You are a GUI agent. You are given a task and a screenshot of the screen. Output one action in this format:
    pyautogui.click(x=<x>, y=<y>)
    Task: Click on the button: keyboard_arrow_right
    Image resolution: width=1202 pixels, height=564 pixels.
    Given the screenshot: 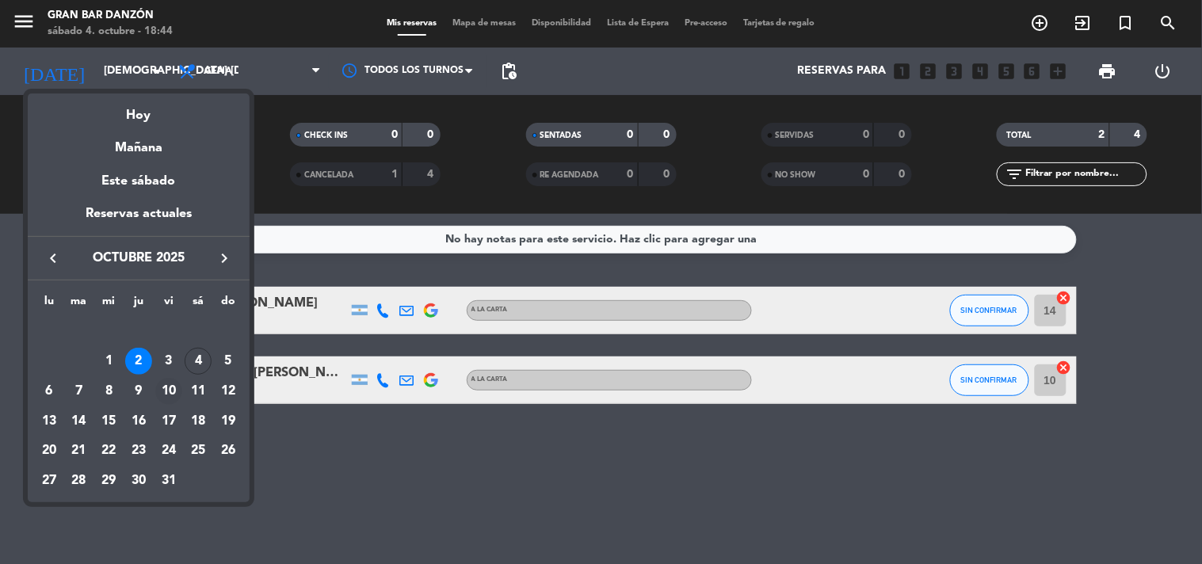 What is the action you would take?
    pyautogui.click(x=224, y=258)
    